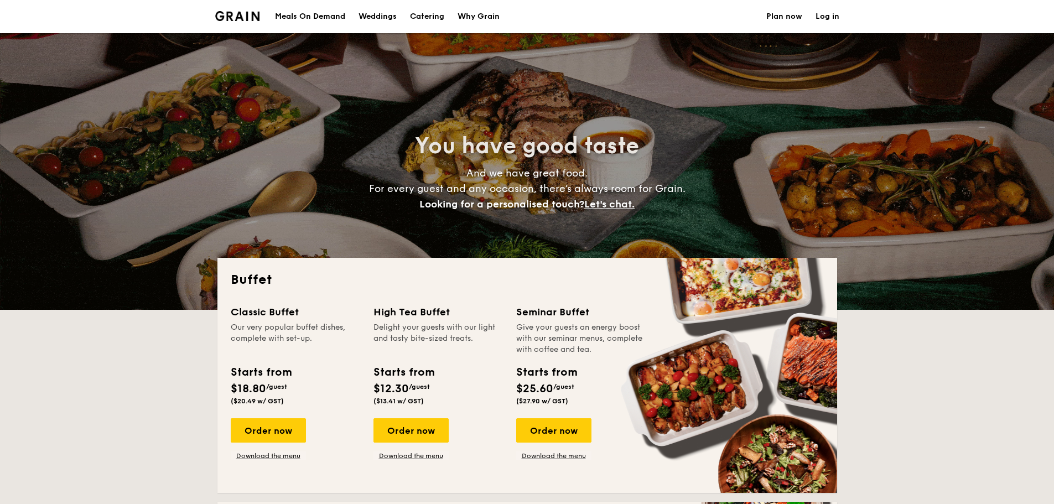  Describe the element at coordinates (237, 16) in the screenshot. I see `a: Logotype` at that location.